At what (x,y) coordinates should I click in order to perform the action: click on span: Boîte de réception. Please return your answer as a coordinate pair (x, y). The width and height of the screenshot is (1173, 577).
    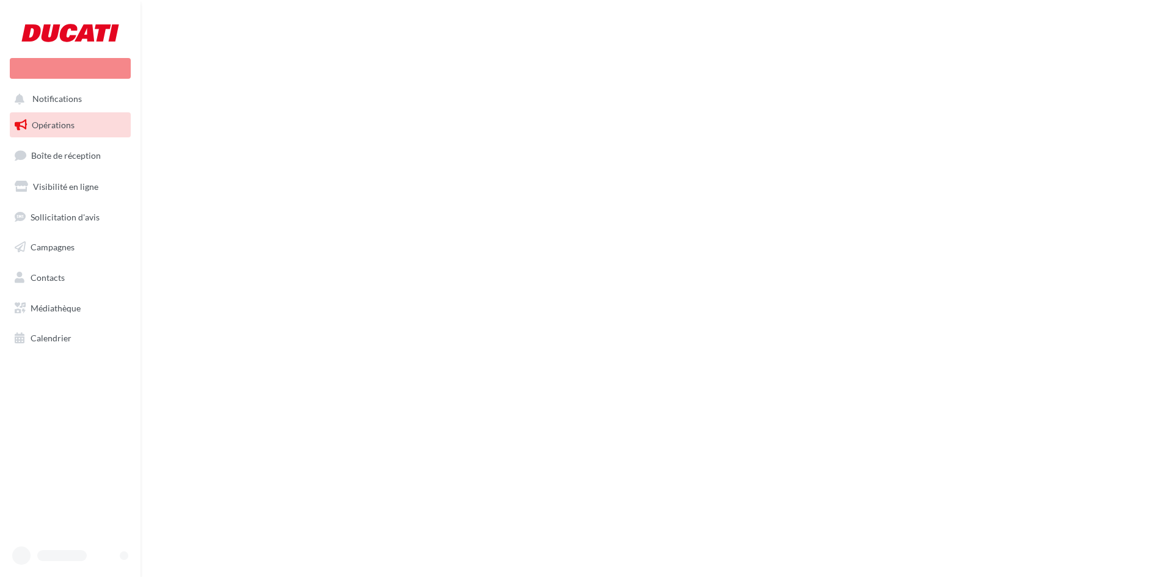
    Looking at the image, I should click on (66, 155).